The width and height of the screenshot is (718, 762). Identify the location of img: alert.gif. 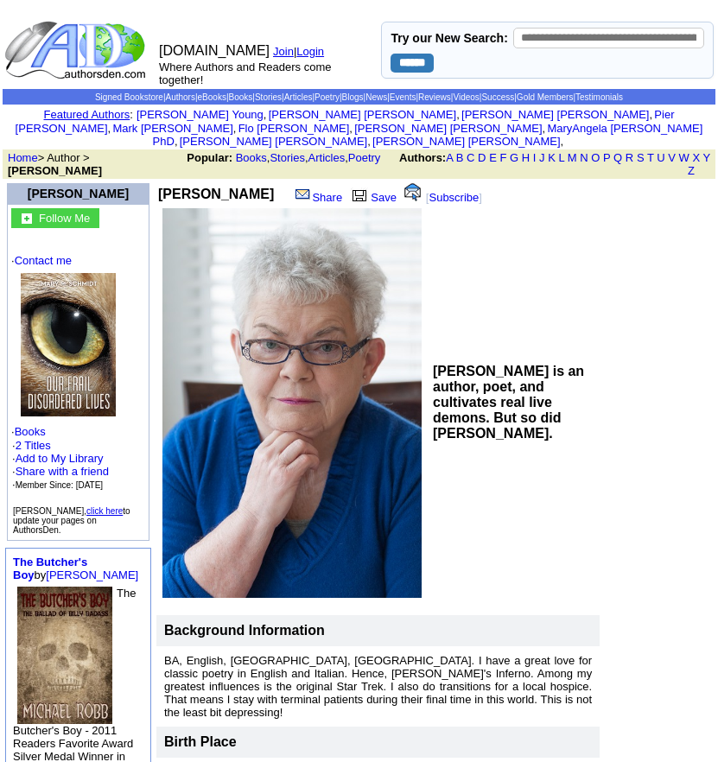
(412, 192).